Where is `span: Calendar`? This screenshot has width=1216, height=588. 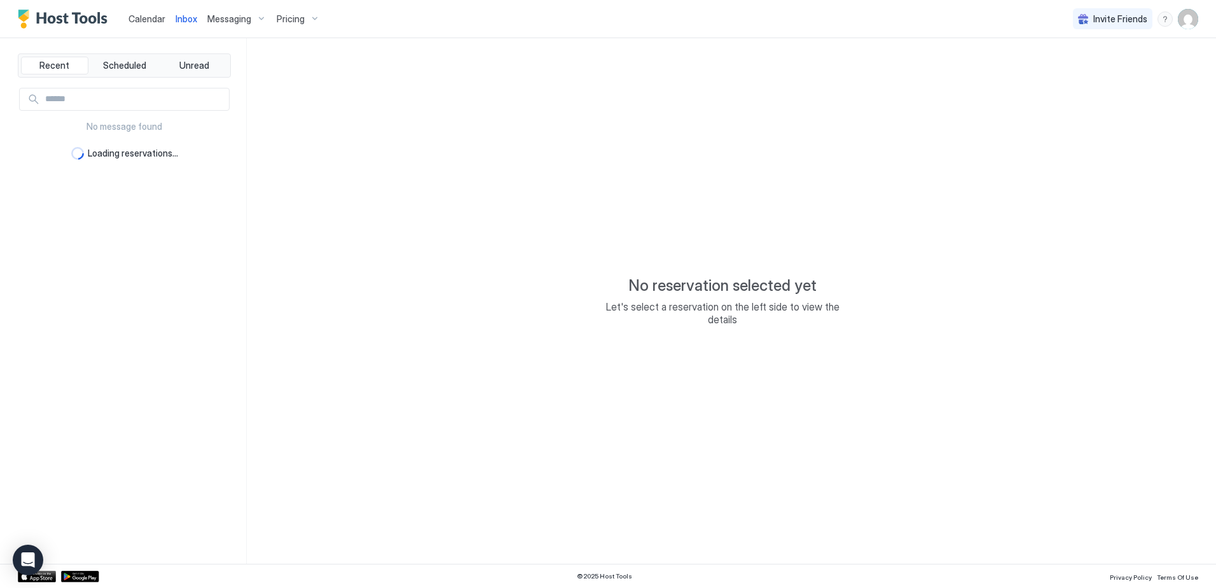
span: Calendar is located at coordinates (147, 18).